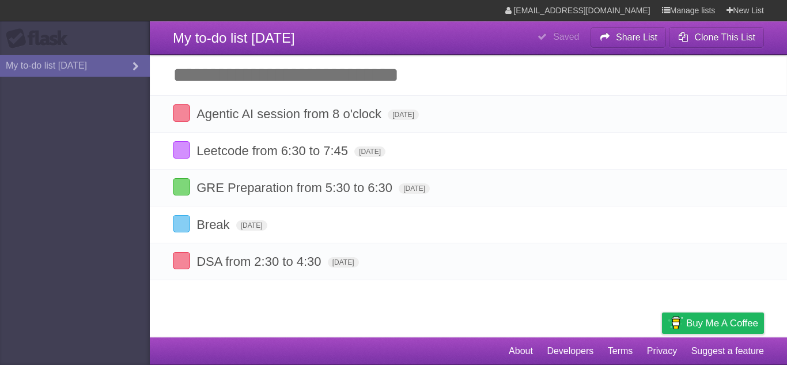 Image resolution: width=787 pixels, height=365 pixels. Describe the element at coordinates (675, 323) in the screenshot. I see `img: Buy me a coffee` at that location.